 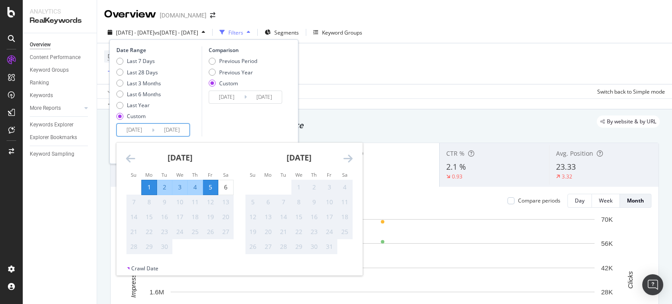 What do you see at coordinates (149, 232) in the screenshot?
I see `div: 22` at bounding box center [149, 232].